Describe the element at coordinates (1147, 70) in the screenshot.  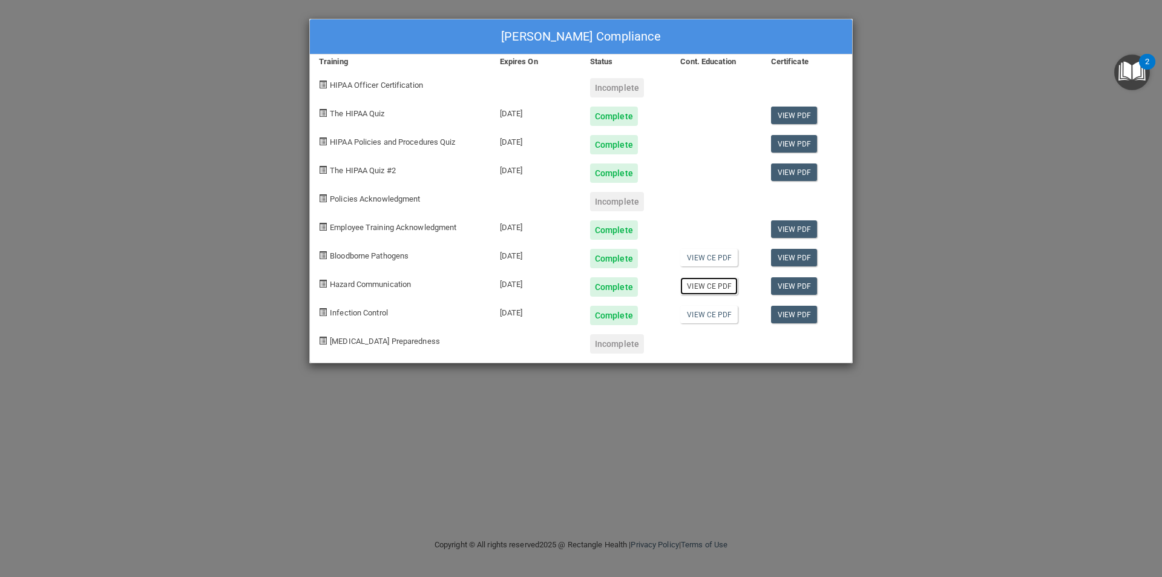
I see `div: 2` at that location.